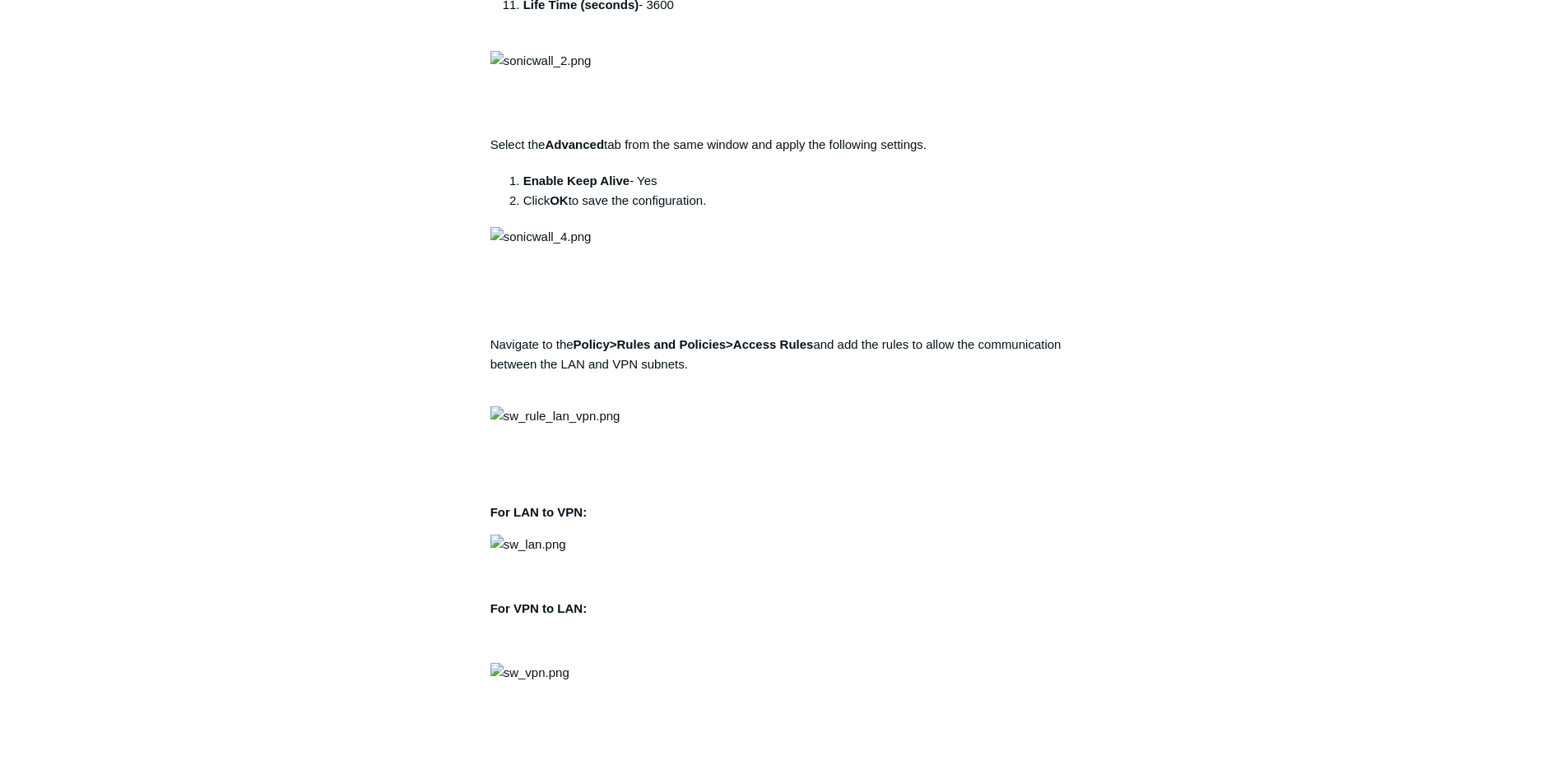  Describe the element at coordinates (781, 145) in the screenshot. I see `p: Select the tab from the same window and apply the following settings.` at that location.